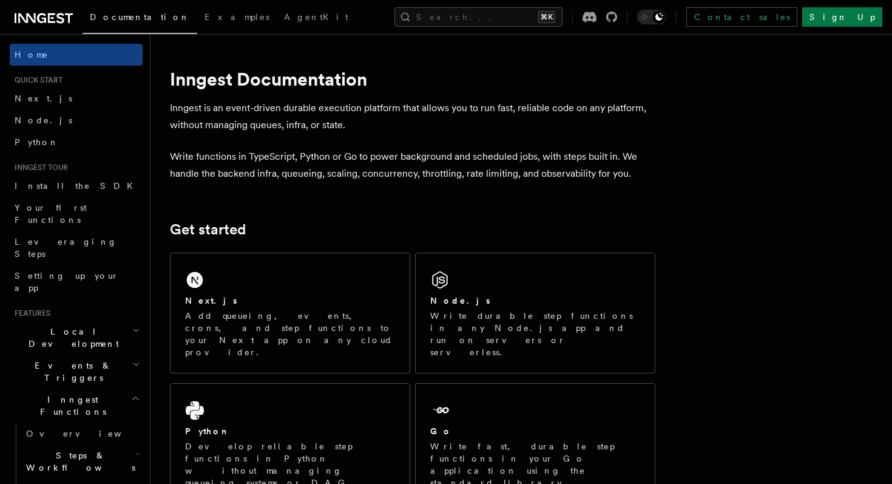 This screenshot has width=892, height=484. What do you see at coordinates (82, 433) in the screenshot?
I see `a: Overview` at bounding box center [82, 433].